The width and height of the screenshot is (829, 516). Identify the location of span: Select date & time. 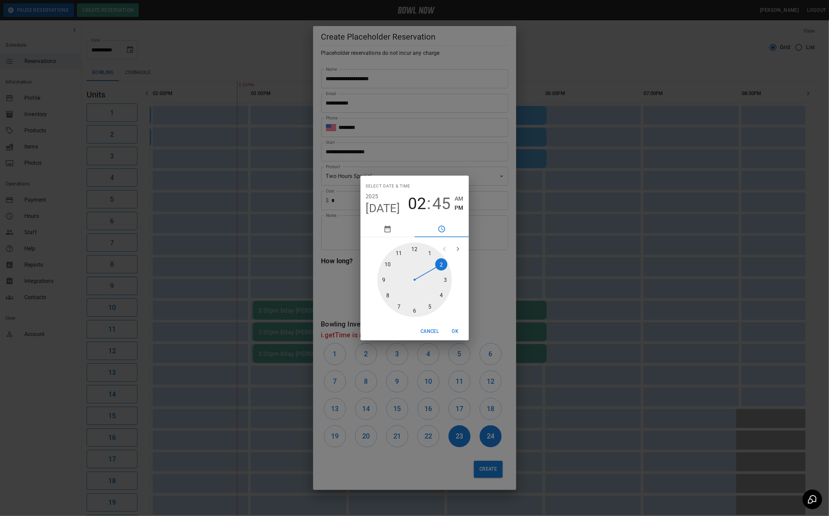
(388, 187).